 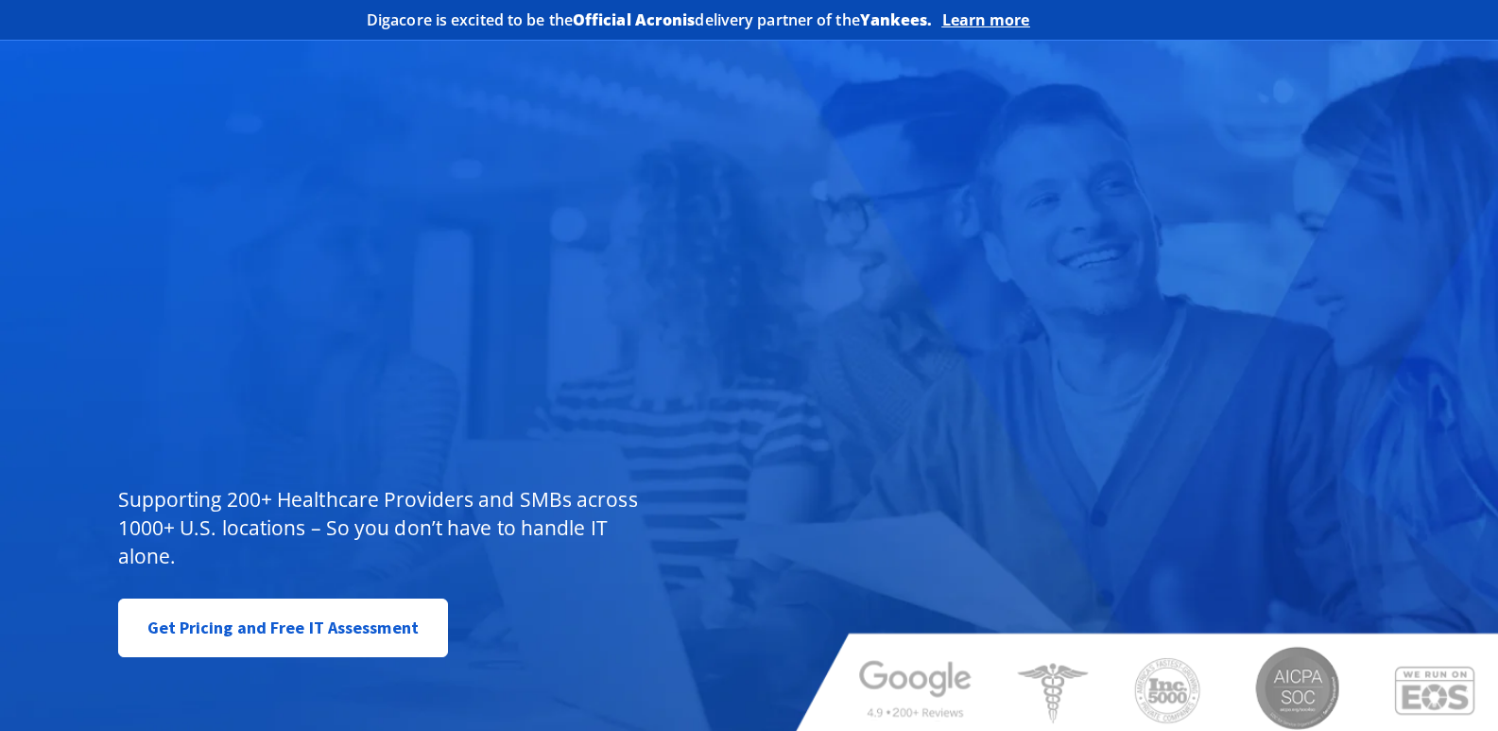 What do you see at coordinates (382, 527) in the screenshot?
I see `p: Supporting 200+ Healthcare Providers and SMBs across 1000+ U.S. locations – So you don’t have to ...` at bounding box center [382, 527].